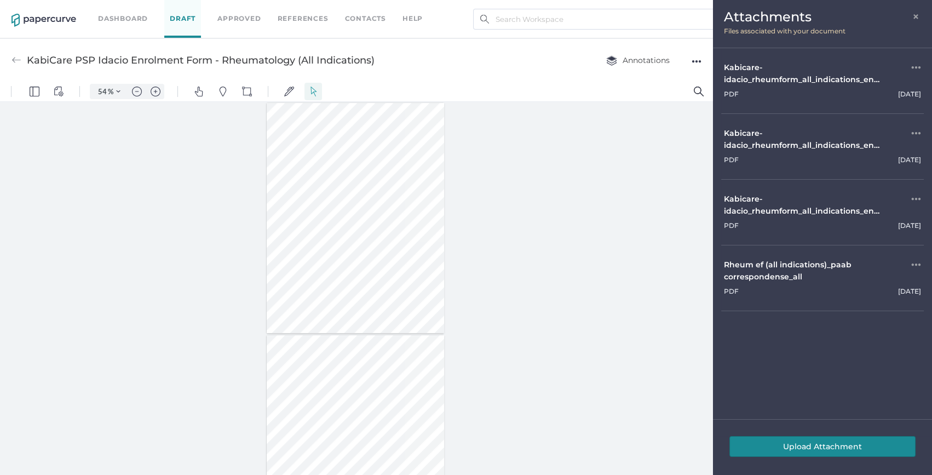 The width and height of the screenshot is (932, 475). Describe the element at coordinates (239, 19) in the screenshot. I see `a: Approved` at that location.